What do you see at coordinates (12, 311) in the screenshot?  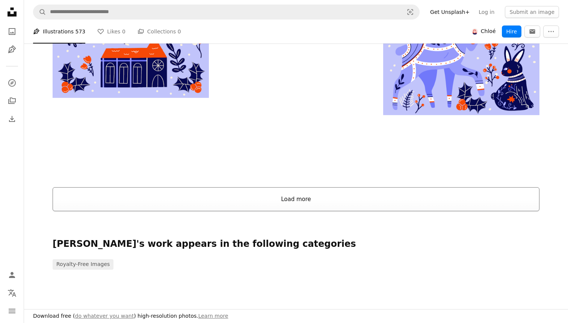 I see `button: Menu` at bounding box center [12, 311].